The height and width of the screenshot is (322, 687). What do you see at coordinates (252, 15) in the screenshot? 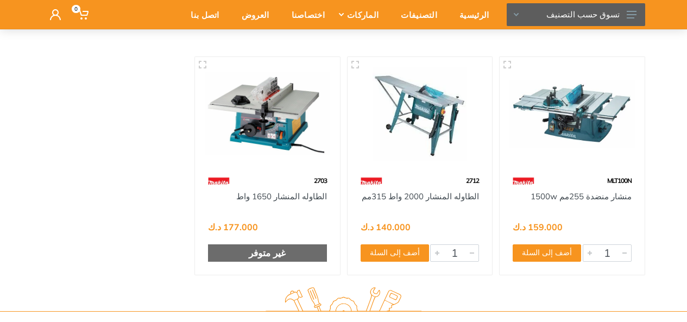
I see `div: العروض` at bounding box center [252, 15].